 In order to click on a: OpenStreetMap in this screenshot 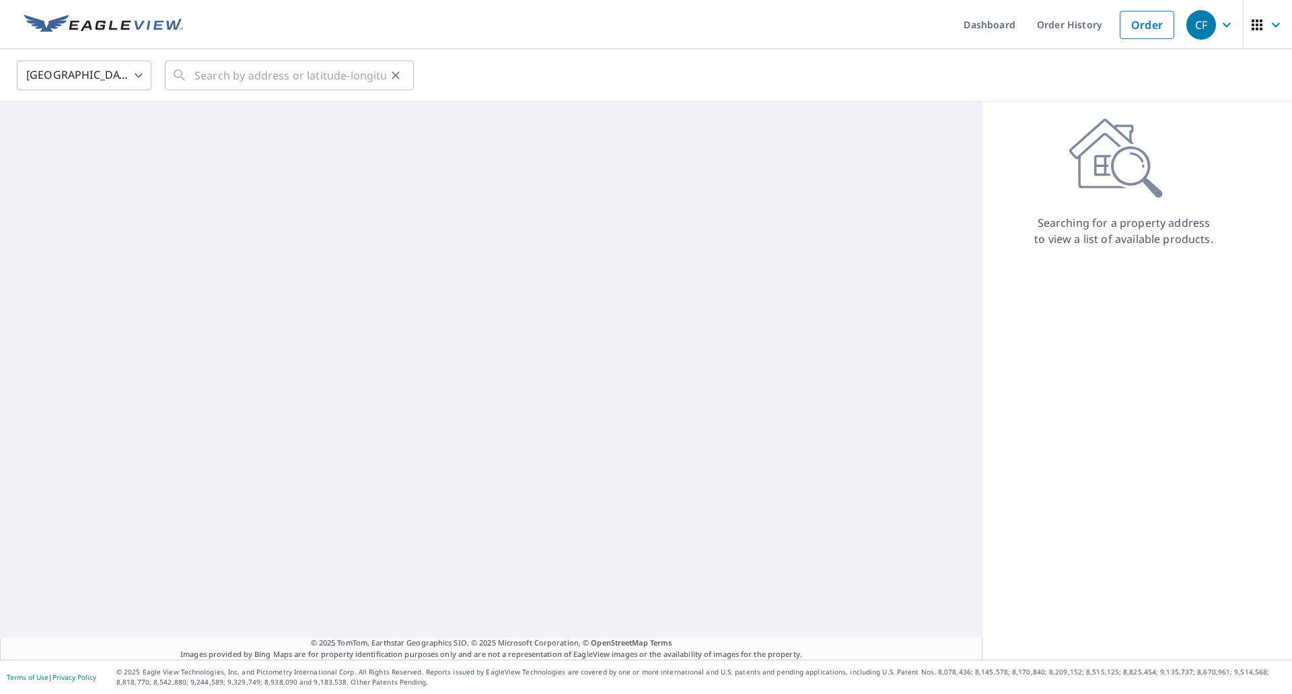, I will do `click(619, 642)`.